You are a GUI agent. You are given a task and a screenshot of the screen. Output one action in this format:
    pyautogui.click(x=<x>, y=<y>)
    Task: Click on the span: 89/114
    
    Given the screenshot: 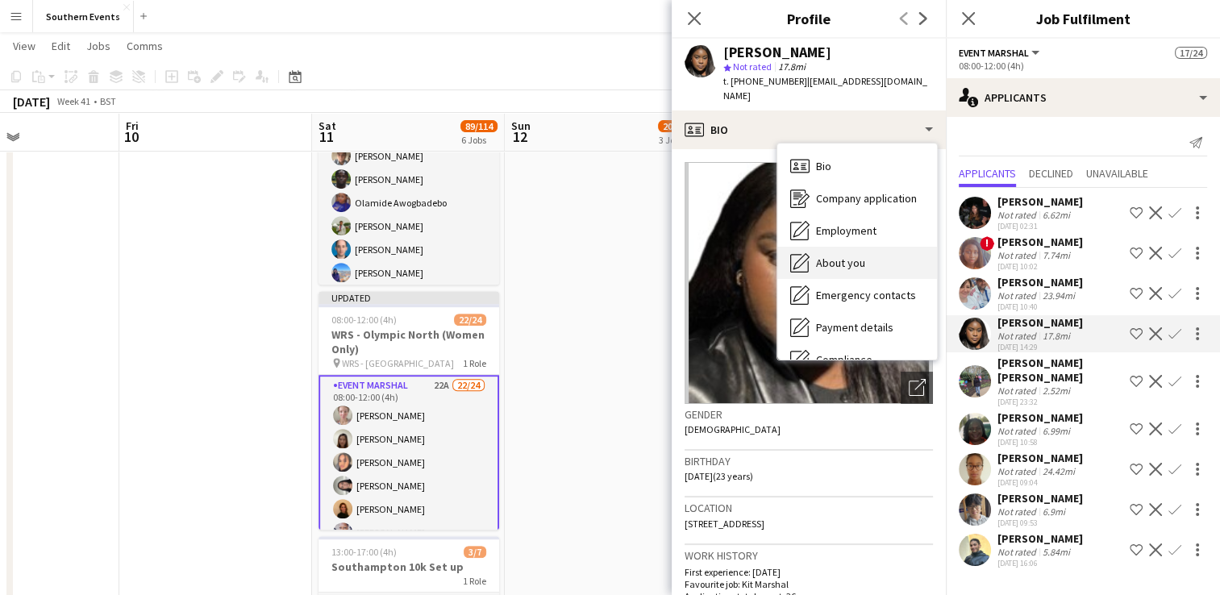 What is the action you would take?
    pyautogui.click(x=479, y=126)
    